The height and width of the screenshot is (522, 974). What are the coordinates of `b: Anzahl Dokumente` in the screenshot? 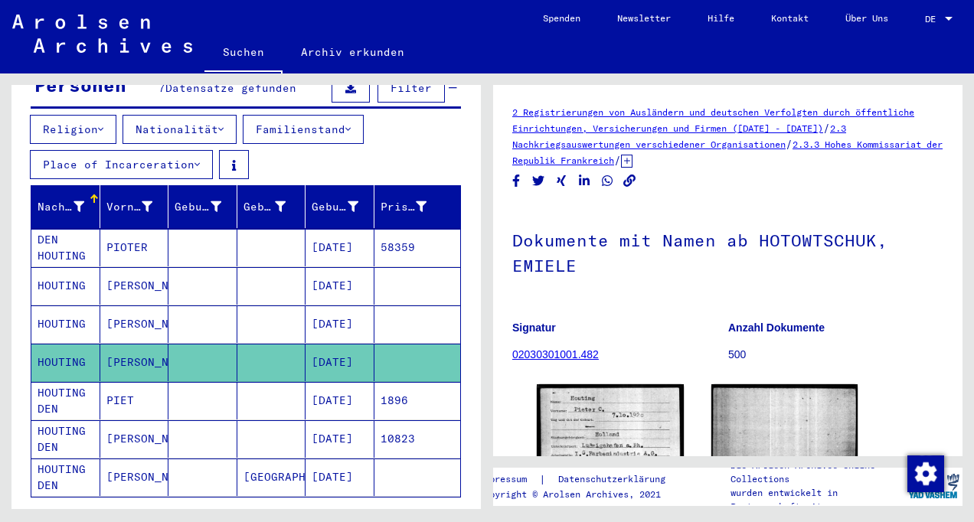 It's located at (776, 328).